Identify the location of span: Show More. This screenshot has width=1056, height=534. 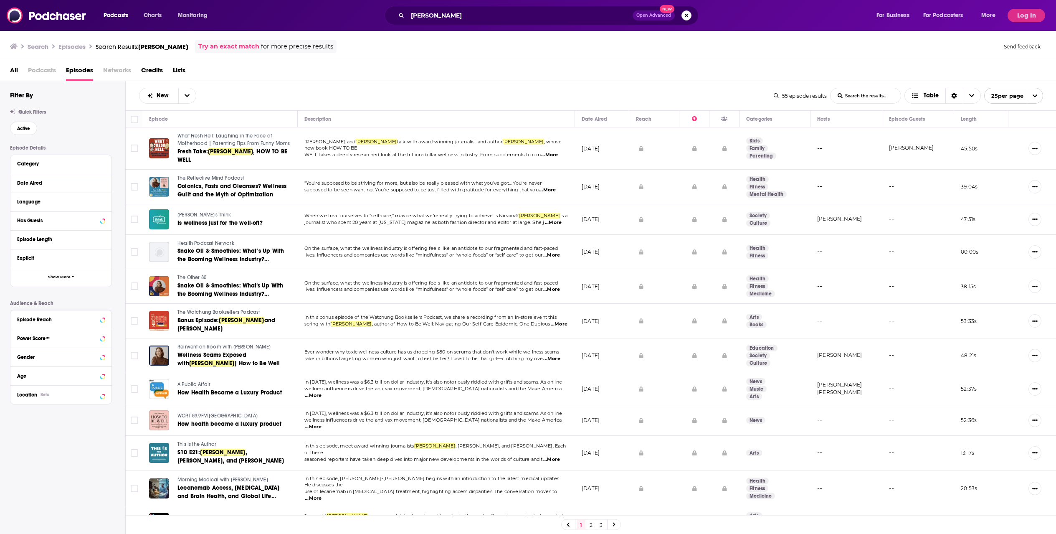
(59, 277).